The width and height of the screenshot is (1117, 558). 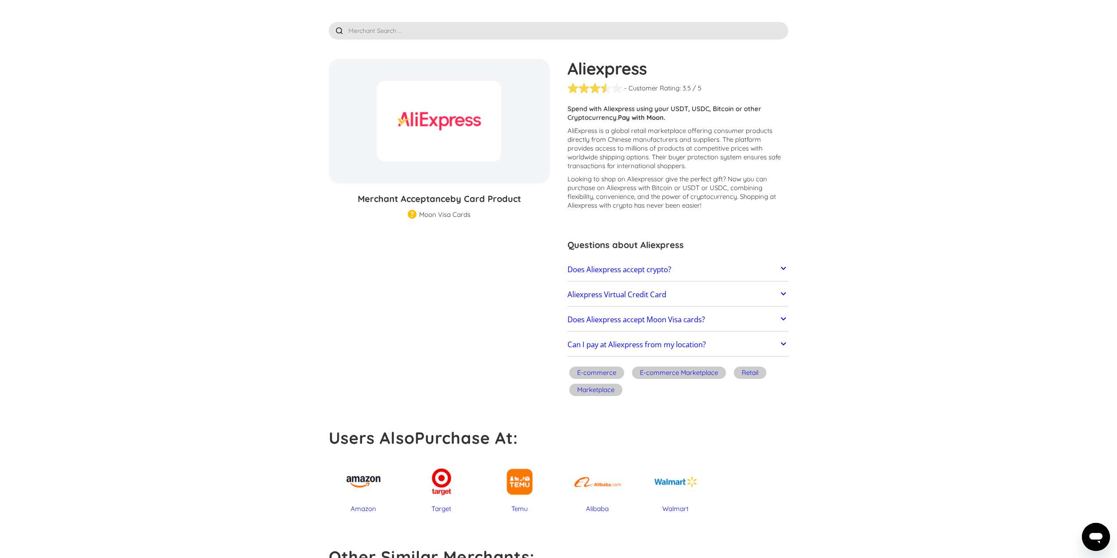 I want to click on strong: Users Also, so click(x=372, y=438).